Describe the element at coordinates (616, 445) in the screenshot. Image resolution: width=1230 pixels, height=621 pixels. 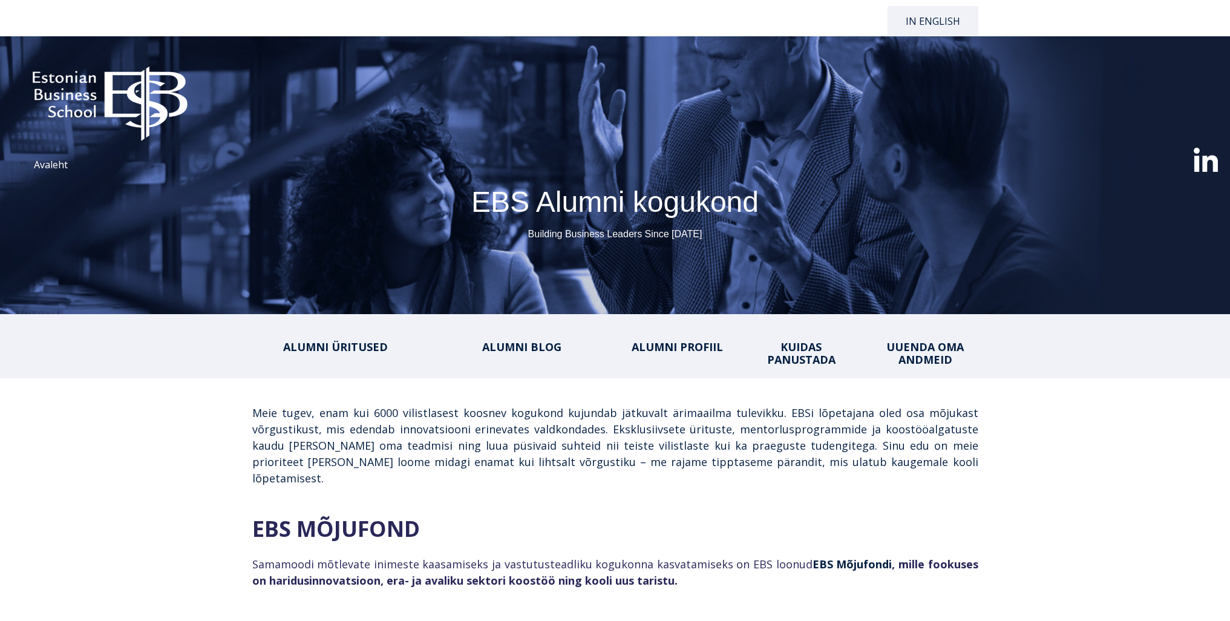
I see `span: Meie tugev, enam kui 6000 vilistlasest koosnev kogukond kujundab jätkuvalt ärimaailma tulevikku. ...` at that location.